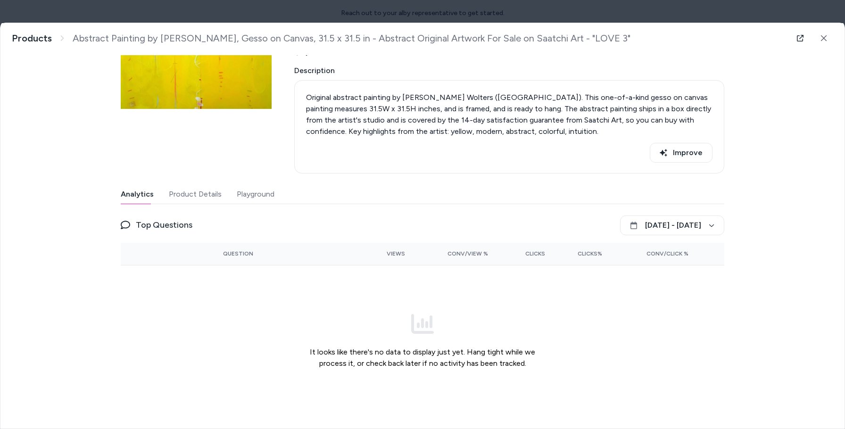  Describe the element at coordinates (454, 254) in the screenshot. I see `button: Conv/View %` at that location.